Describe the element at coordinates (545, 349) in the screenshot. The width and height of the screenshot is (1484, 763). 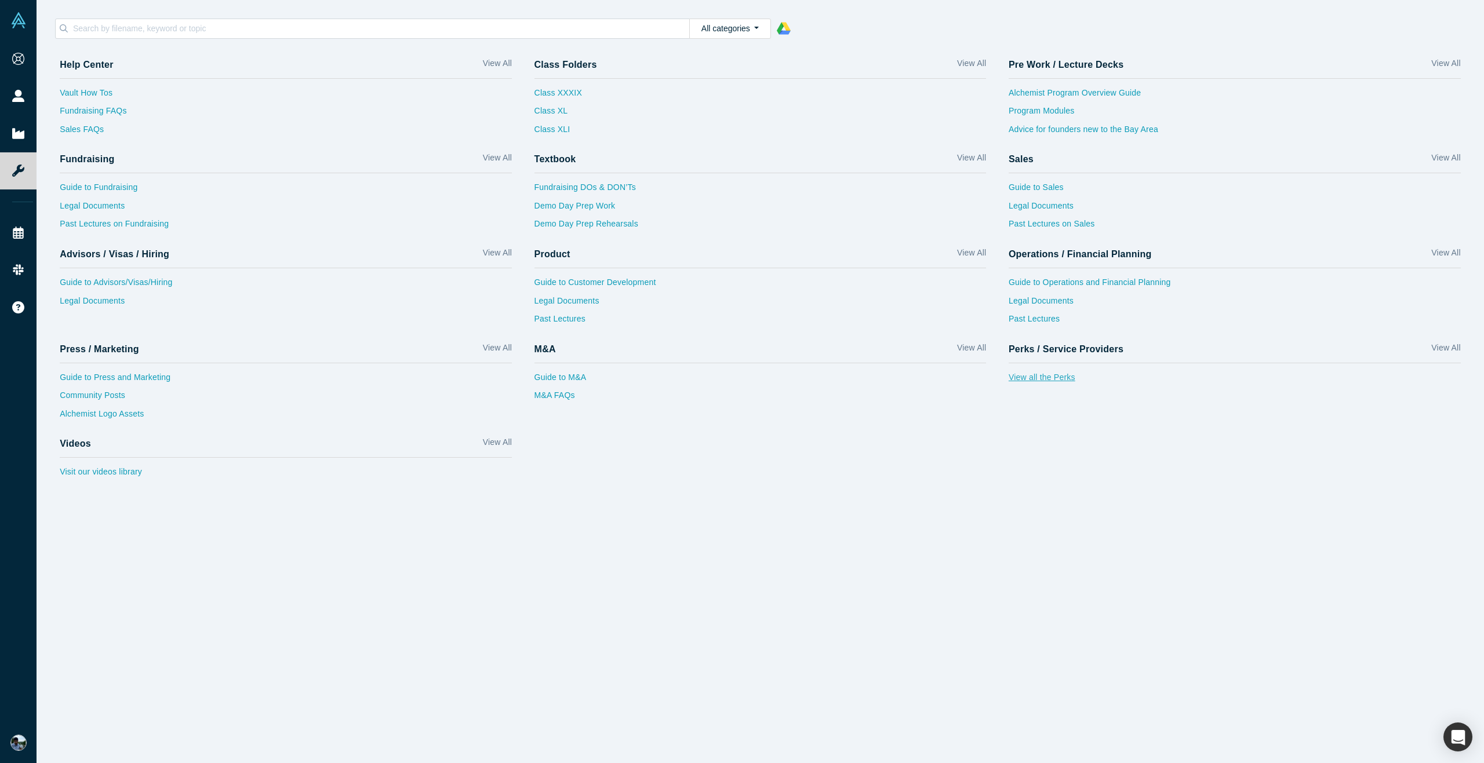
I see `h4: M&A` at that location.